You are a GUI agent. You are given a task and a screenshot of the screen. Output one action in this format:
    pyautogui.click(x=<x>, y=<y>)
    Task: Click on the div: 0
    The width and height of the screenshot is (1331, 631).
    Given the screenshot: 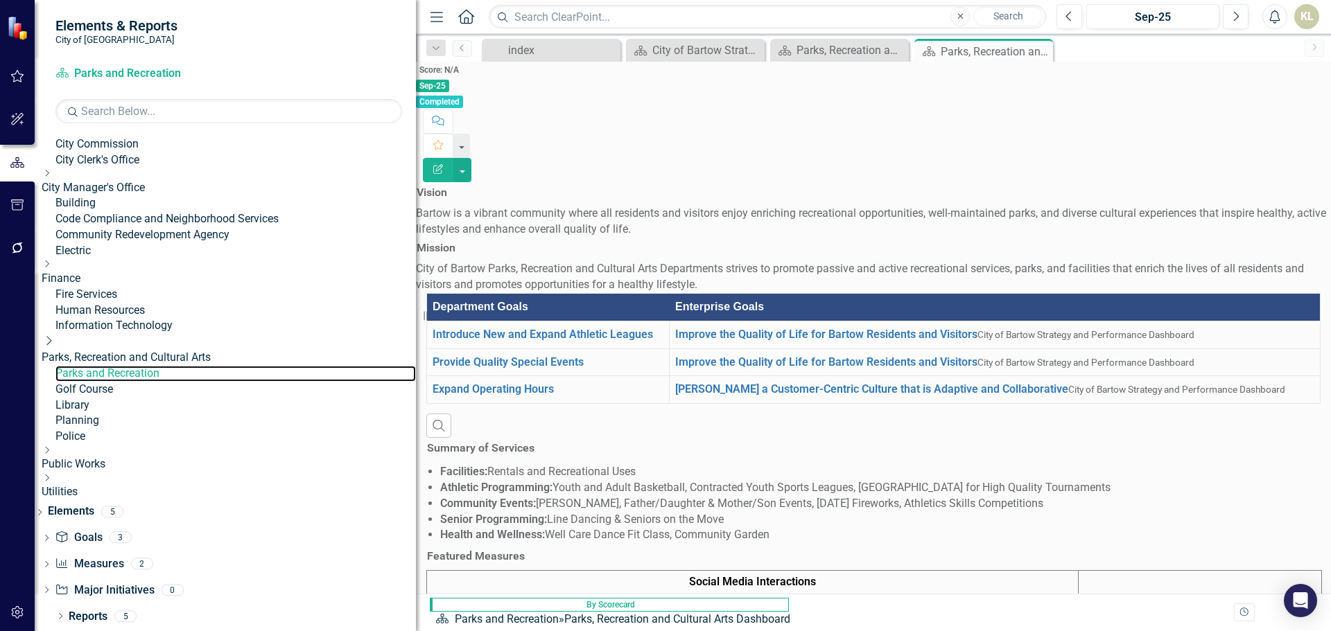 What is the action you would take?
    pyautogui.click(x=173, y=590)
    